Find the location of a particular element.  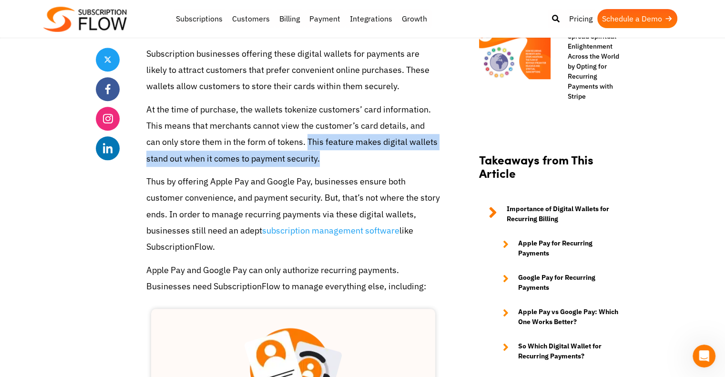

a: Google Pay for Recurring Payments is located at coordinates (557, 283).